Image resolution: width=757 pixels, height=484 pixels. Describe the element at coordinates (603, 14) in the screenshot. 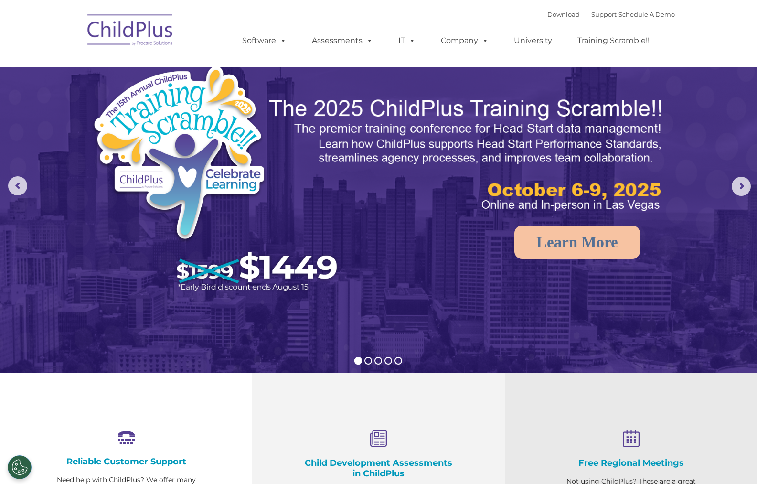

I see `a: Support` at that location.